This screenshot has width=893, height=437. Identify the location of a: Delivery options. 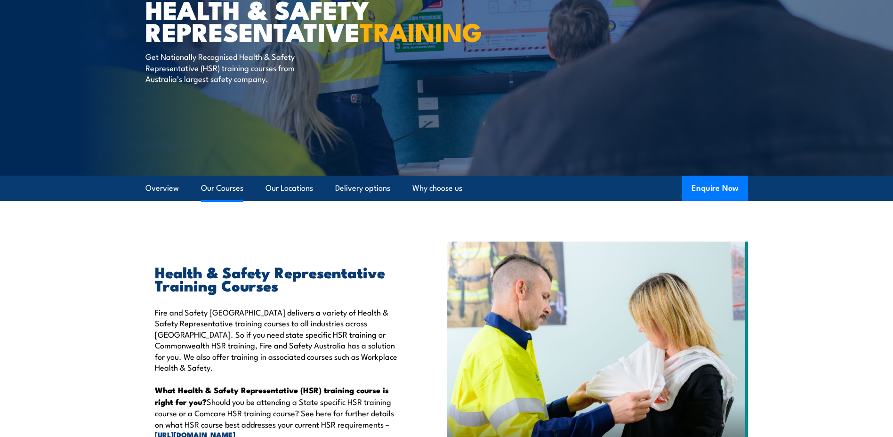
(362, 188).